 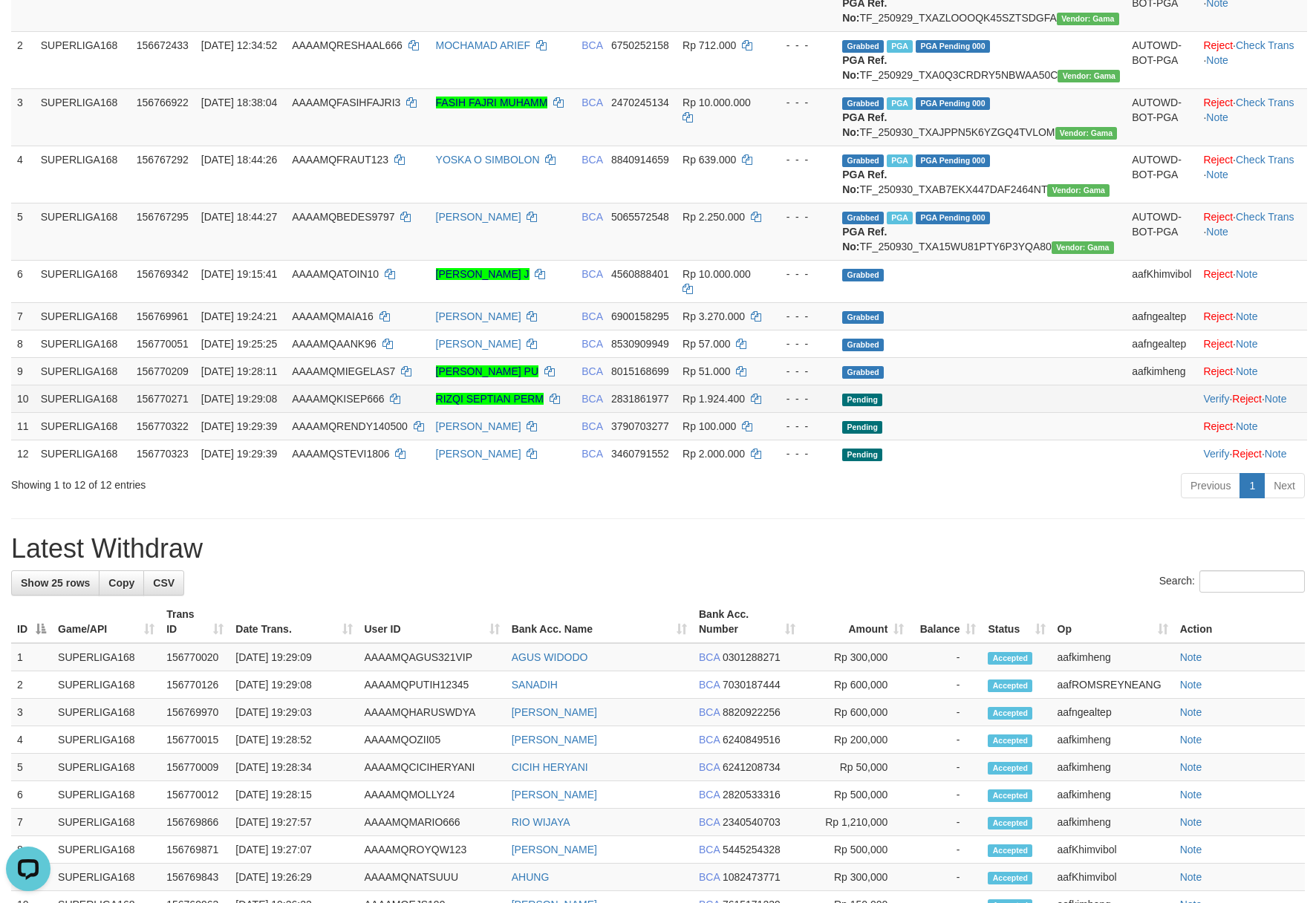 I want to click on a: Copy, so click(x=121, y=584).